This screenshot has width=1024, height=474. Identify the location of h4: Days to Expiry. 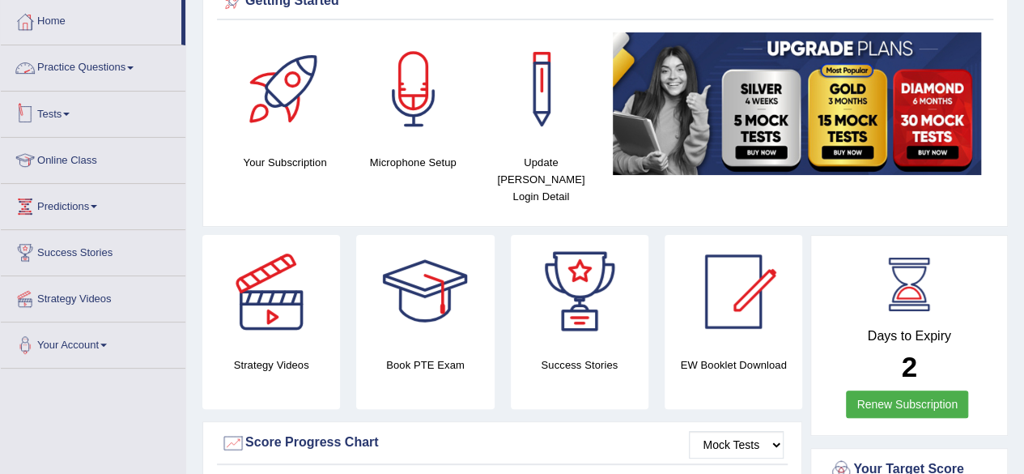
(909, 336).